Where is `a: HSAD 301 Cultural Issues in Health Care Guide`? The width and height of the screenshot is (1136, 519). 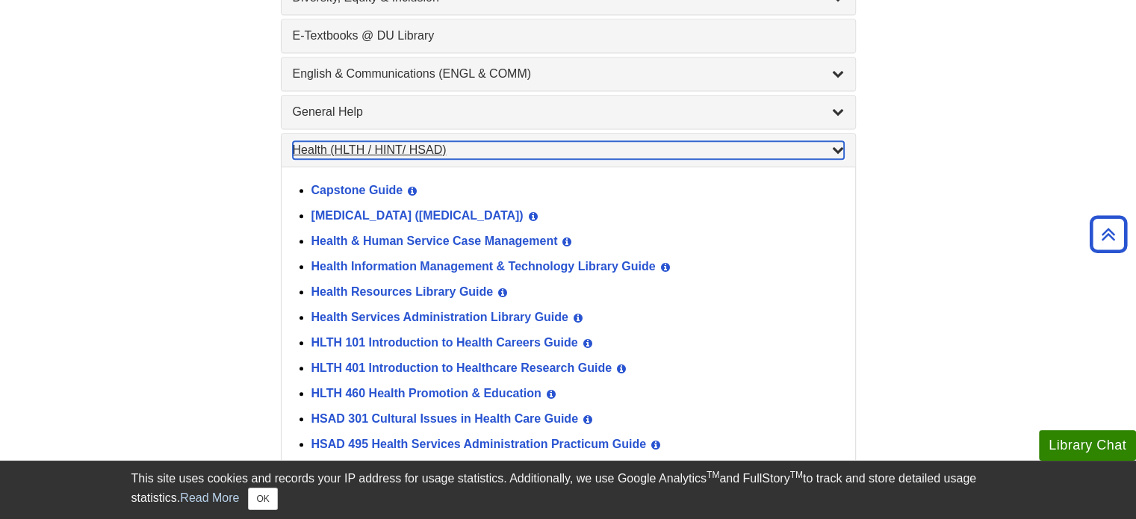
a: HSAD 301 Cultural Issues in Health Care Guide is located at coordinates (445, 418).